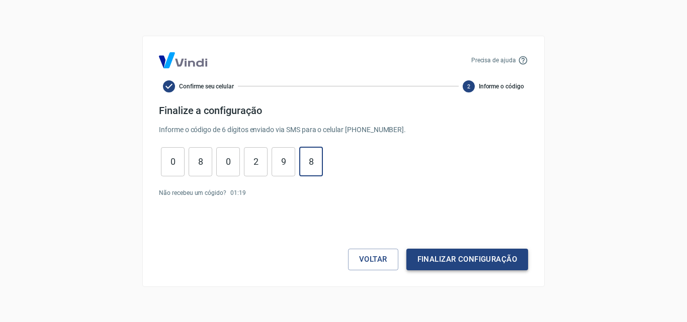 The height and width of the screenshot is (322, 687). Describe the element at coordinates (469, 86) in the screenshot. I see `text: 2` at that location.